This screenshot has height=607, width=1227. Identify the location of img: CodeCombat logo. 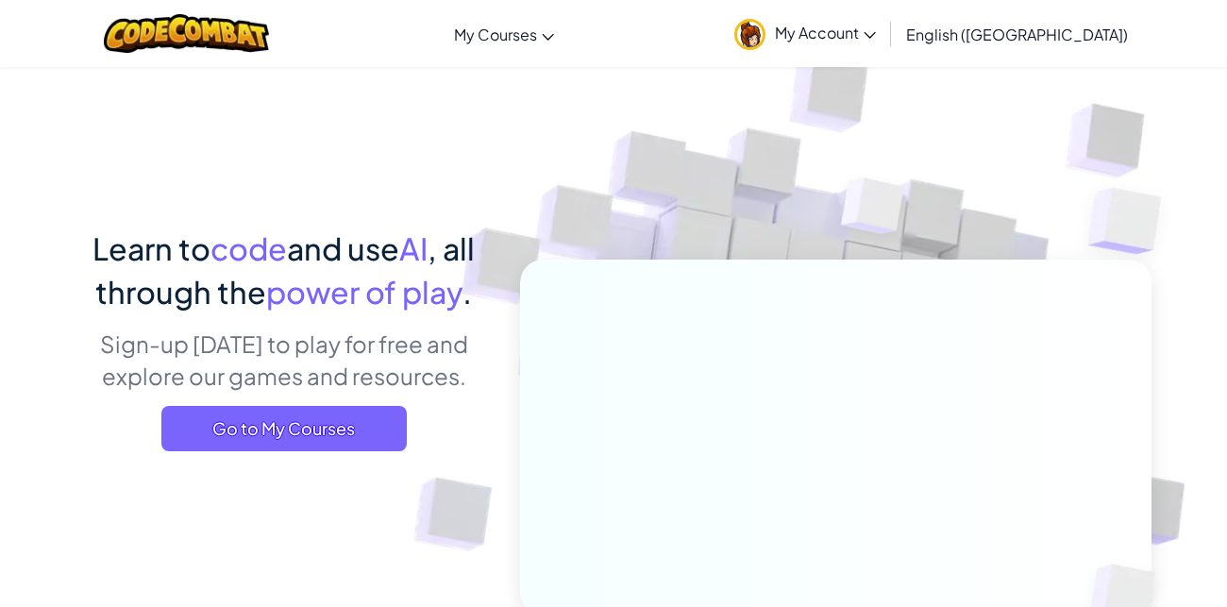
(186, 33).